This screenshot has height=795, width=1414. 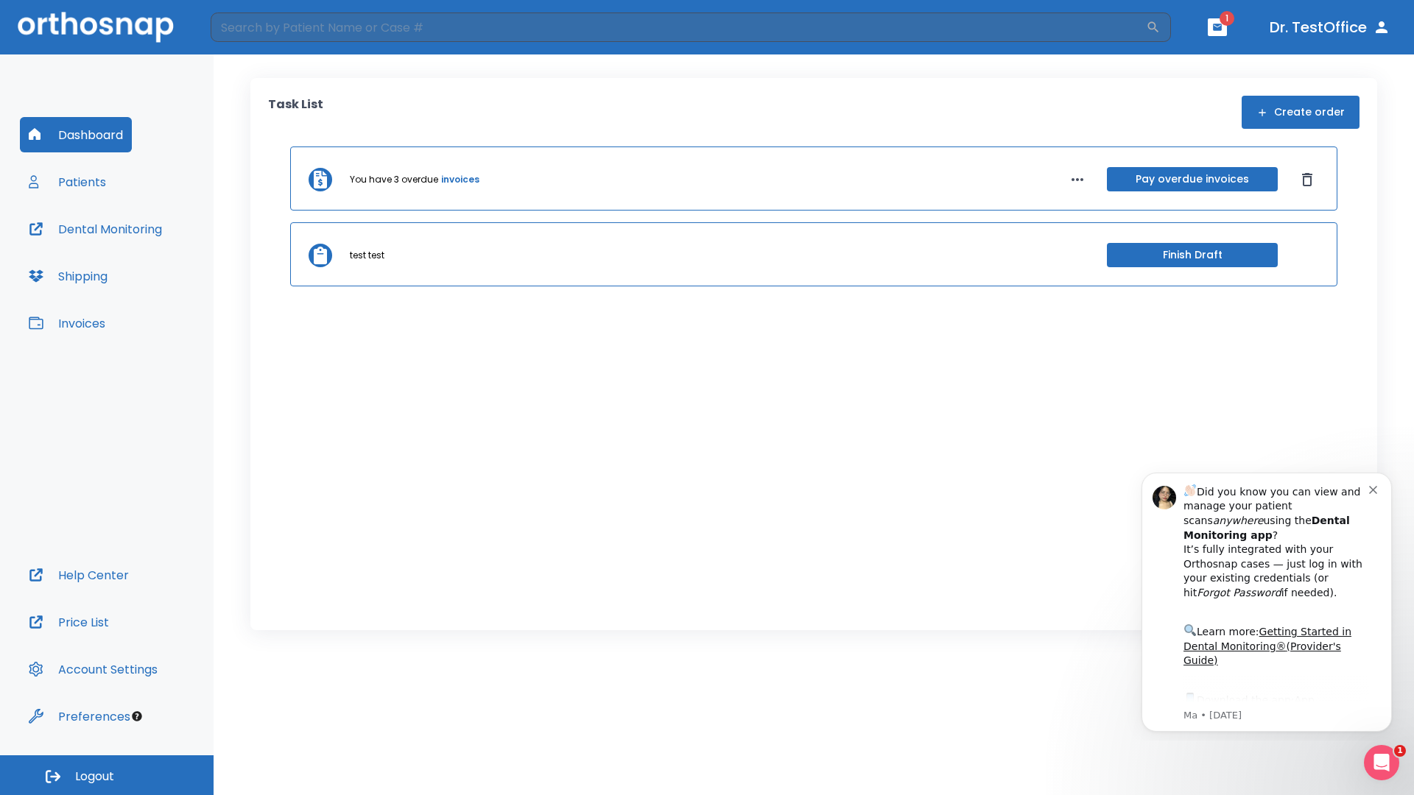 I want to click on a: Patients, so click(x=67, y=182).